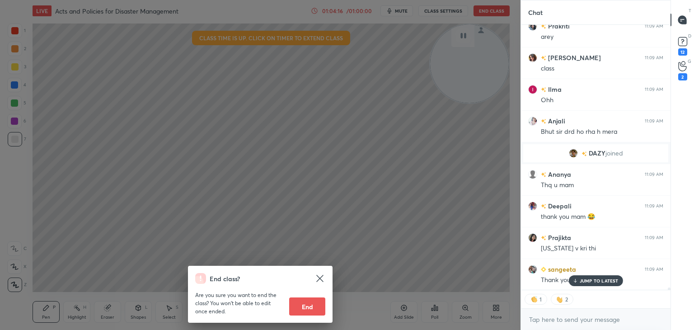 The height and width of the screenshot is (330, 694). Describe the element at coordinates (683, 52) in the screenshot. I see `div: 12` at that location.